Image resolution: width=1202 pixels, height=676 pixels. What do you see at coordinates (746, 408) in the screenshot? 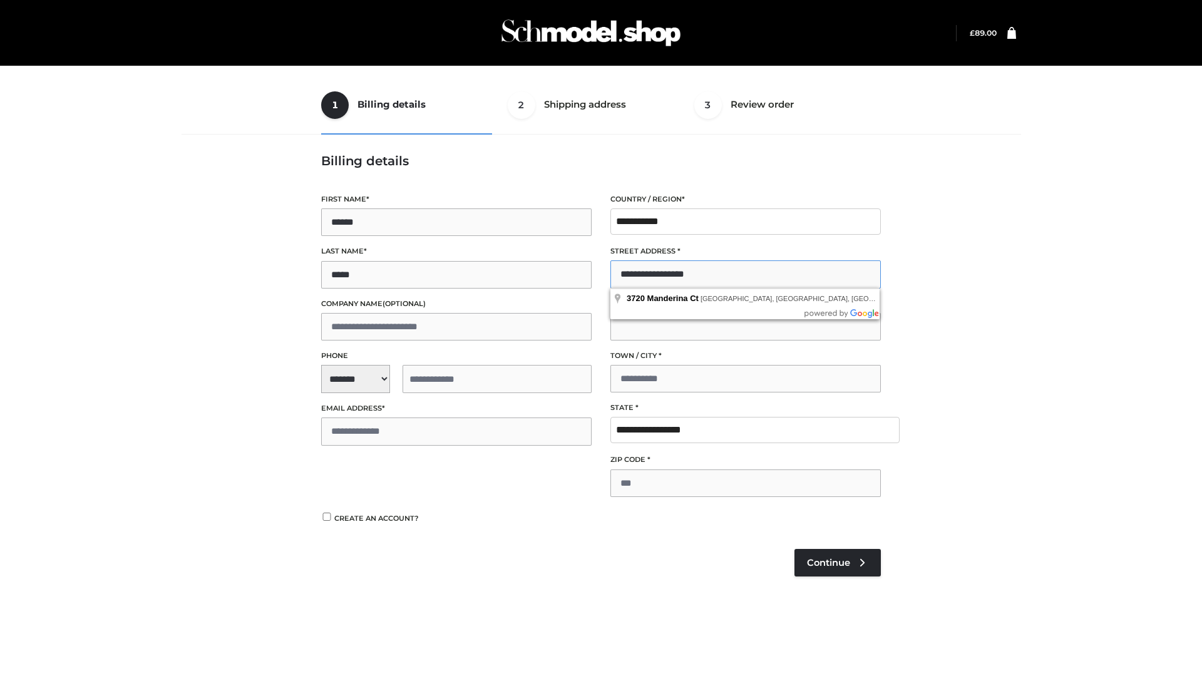
I see `label: State` at bounding box center [746, 408].